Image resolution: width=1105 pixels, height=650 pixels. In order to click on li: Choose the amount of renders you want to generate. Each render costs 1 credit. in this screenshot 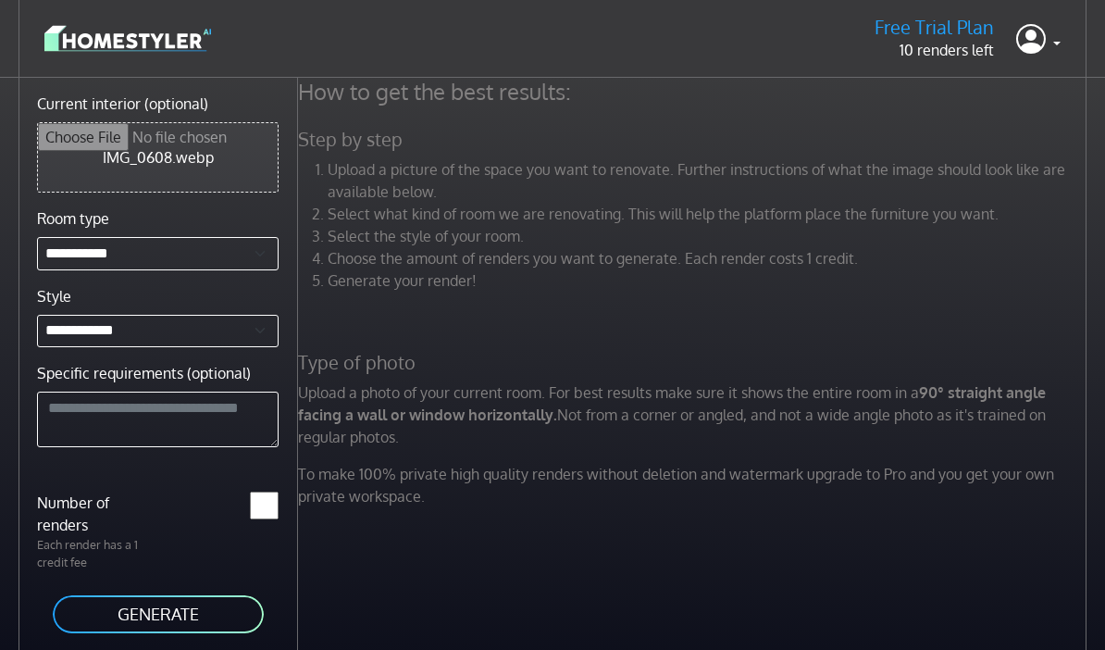, I will do `click(709, 258)`.